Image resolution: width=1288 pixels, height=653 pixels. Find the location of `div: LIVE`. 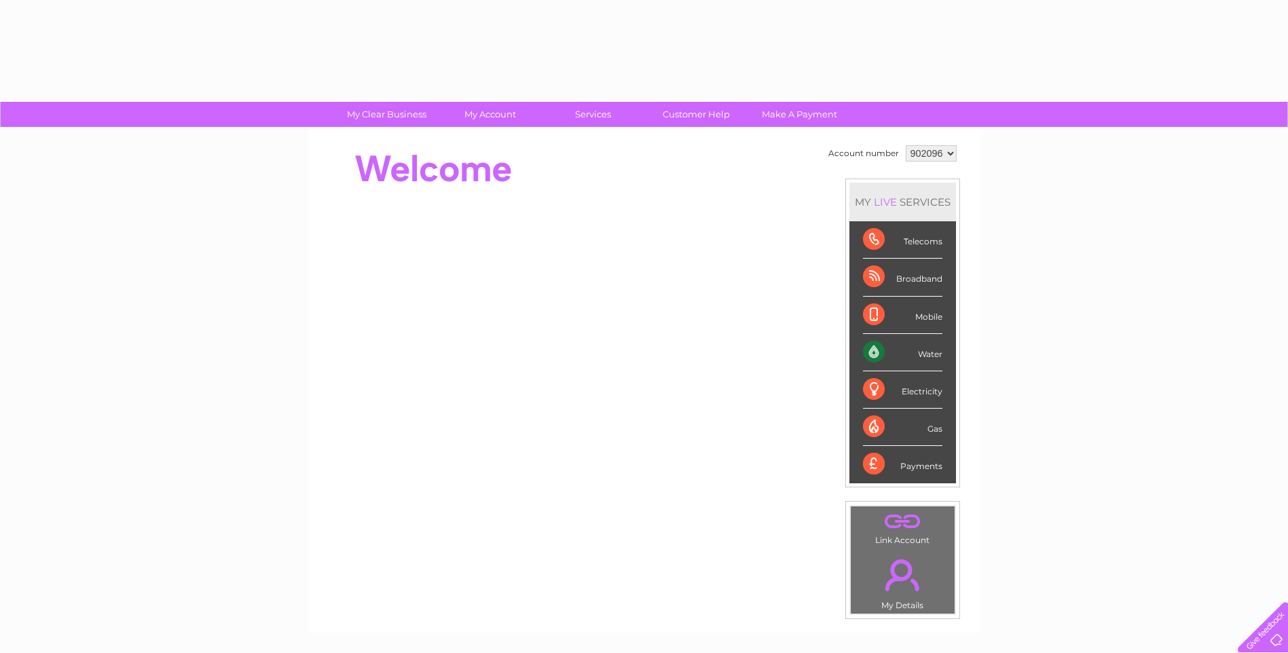

div: LIVE is located at coordinates (886, 202).